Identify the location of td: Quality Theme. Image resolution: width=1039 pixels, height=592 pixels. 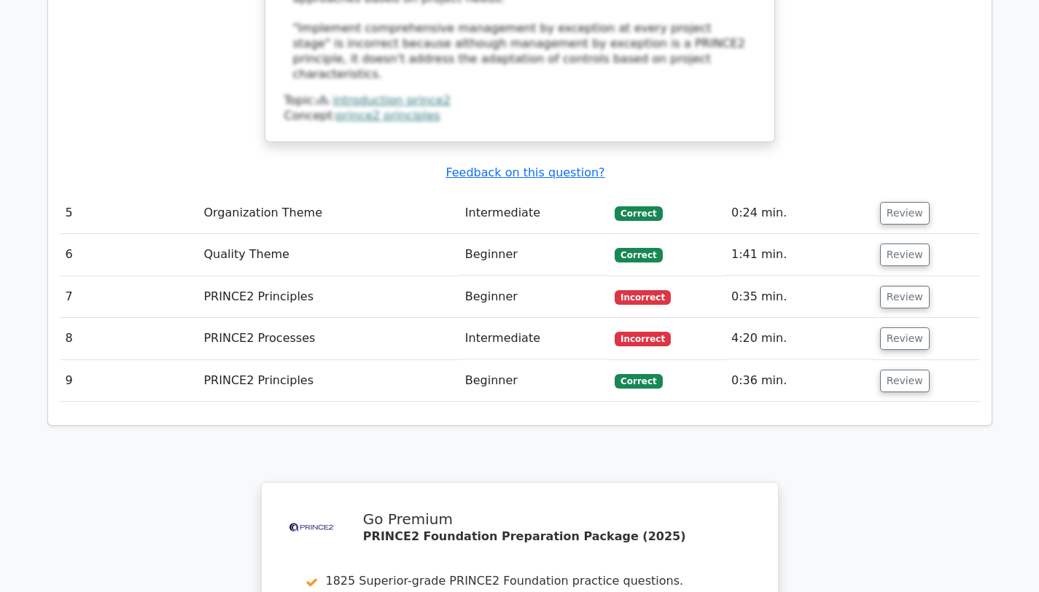
(328, 254).